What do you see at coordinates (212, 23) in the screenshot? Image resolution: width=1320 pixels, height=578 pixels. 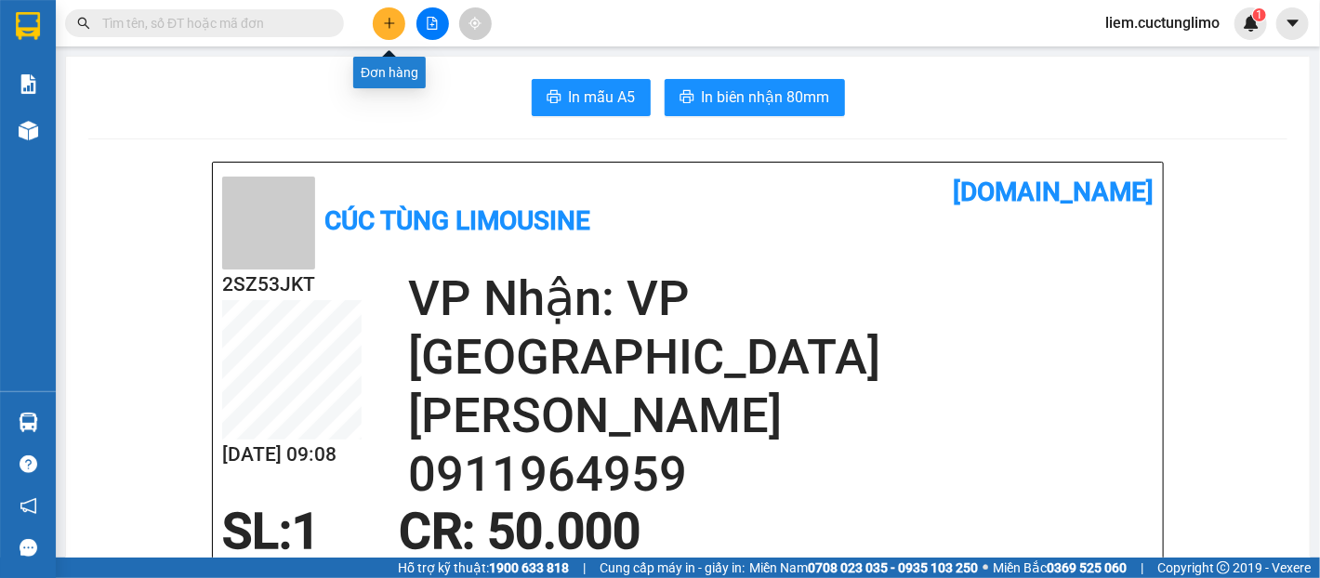 I see `input: Tìm tên, số ĐT hoặc mã đơn` at bounding box center [212, 23].